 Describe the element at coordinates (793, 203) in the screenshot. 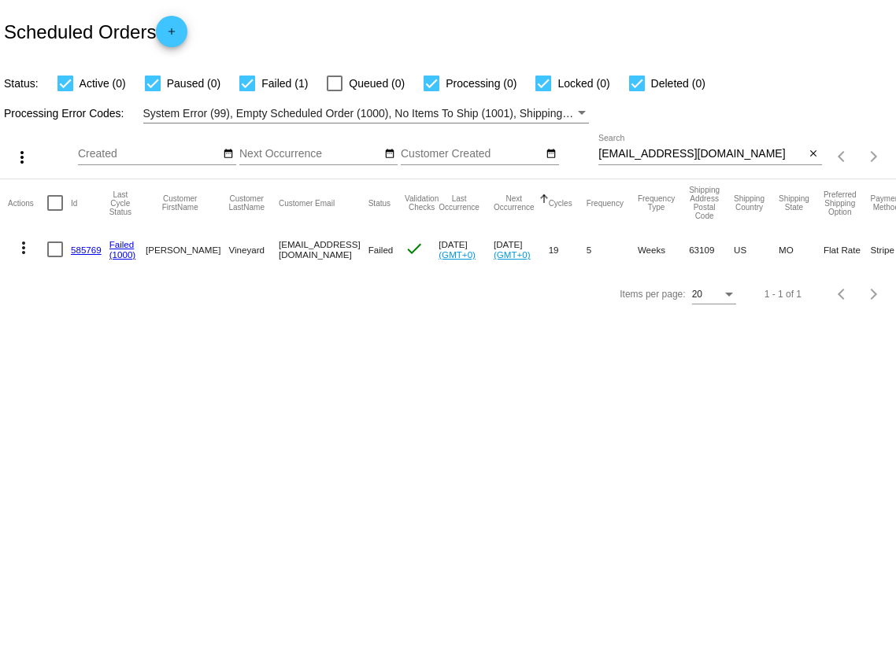

I see `button: Change sorting for ShippingState` at that location.